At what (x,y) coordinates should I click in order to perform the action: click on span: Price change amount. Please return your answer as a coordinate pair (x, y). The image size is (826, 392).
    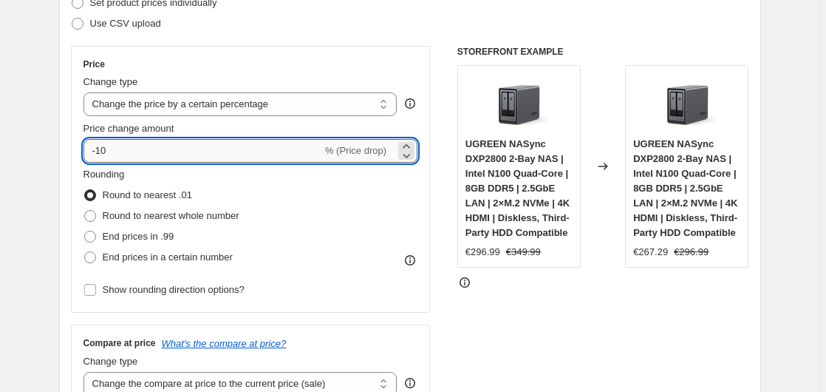
    Looking at the image, I should click on (129, 128).